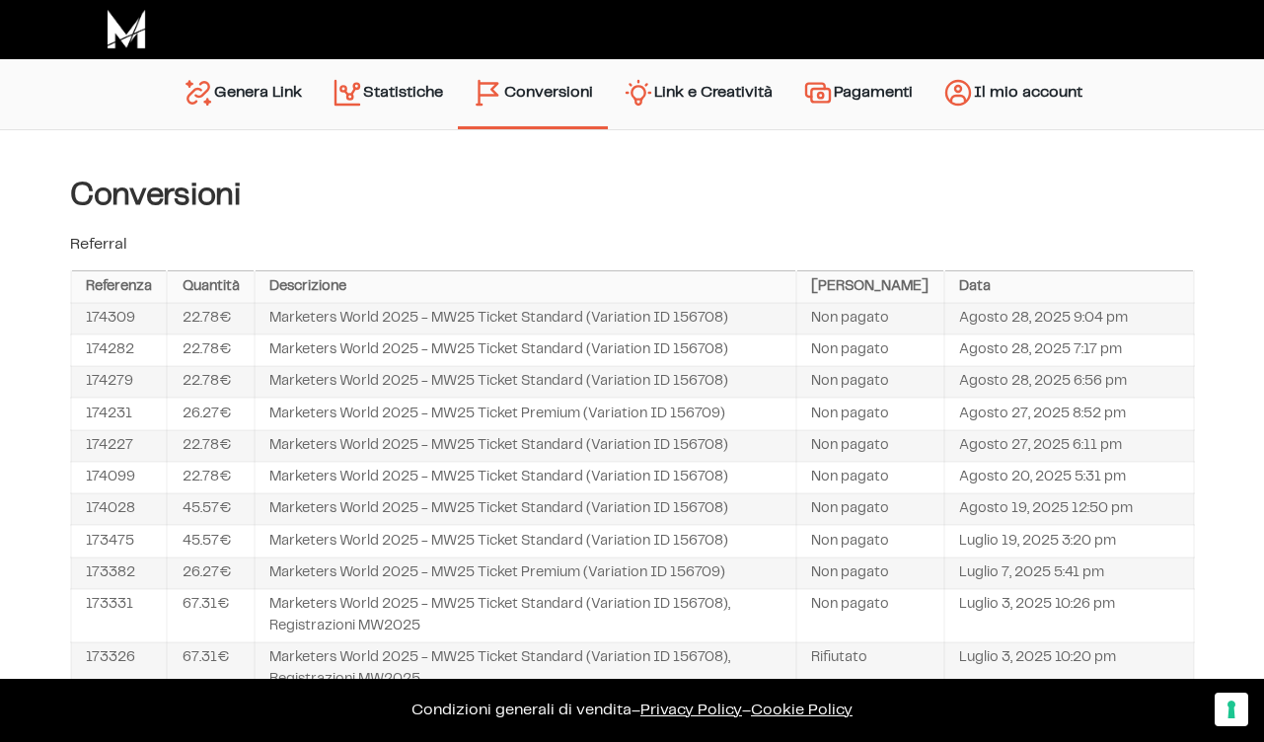 Image resolution: width=1264 pixels, height=742 pixels. Describe the element at coordinates (1069, 478) in the screenshot. I see `td: Agosto 20, 2025 5:31 pm` at that location.